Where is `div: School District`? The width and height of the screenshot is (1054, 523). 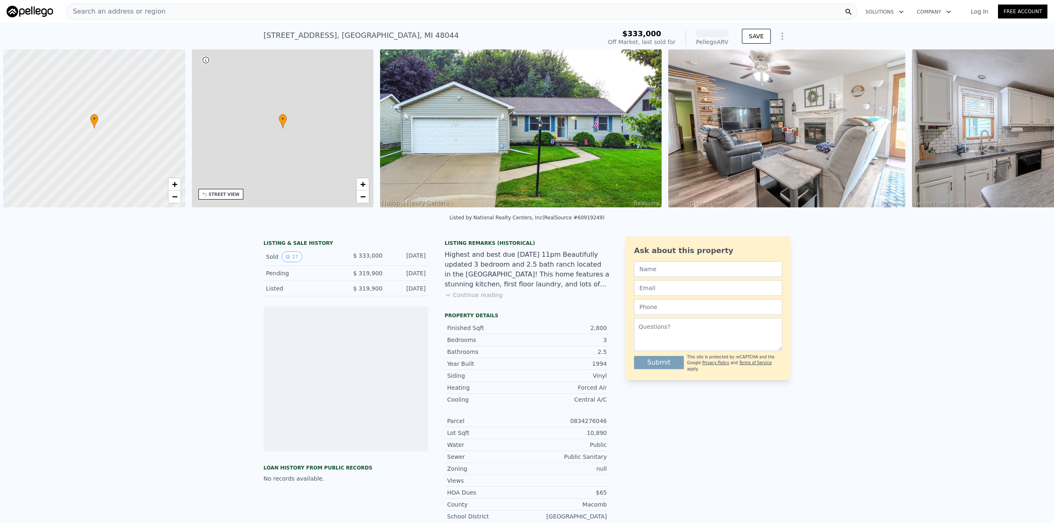 div: School District is located at coordinates (487, 517).